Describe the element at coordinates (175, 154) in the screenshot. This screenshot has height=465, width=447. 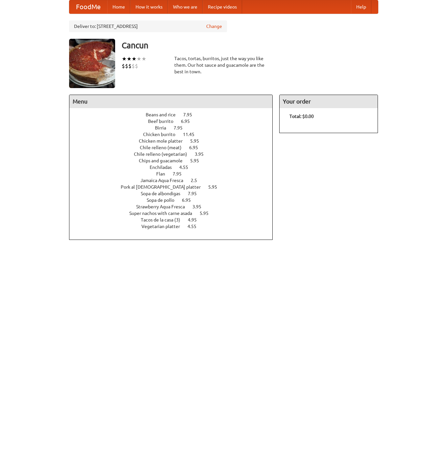
I see `a: Chile relleno (vegetarian) 3.95` at that location.